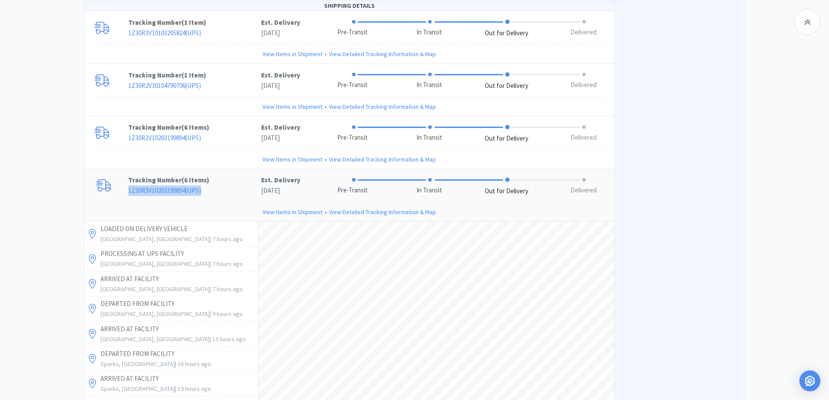  Describe the element at coordinates (350, 6) in the screenshot. I see `div: SHIPPING DETAILS` at that location.